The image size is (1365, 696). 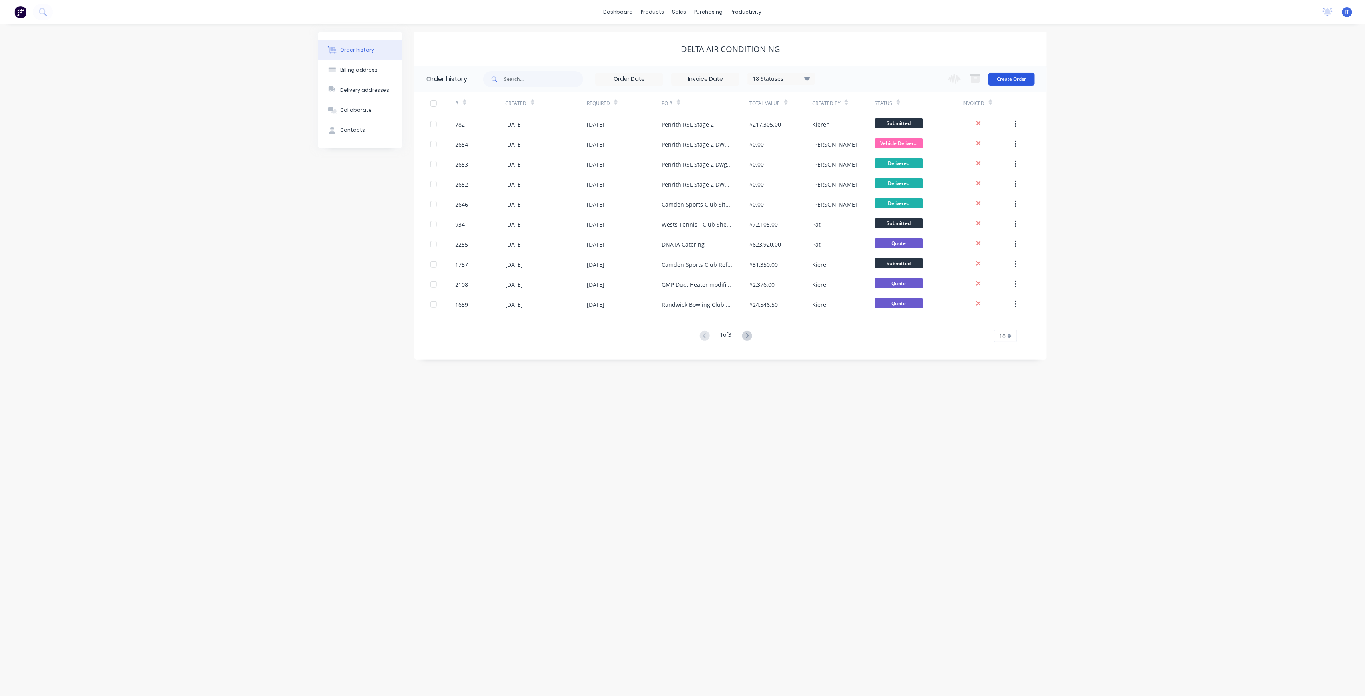 I want to click on div: Delivery addresses, so click(x=365, y=90).